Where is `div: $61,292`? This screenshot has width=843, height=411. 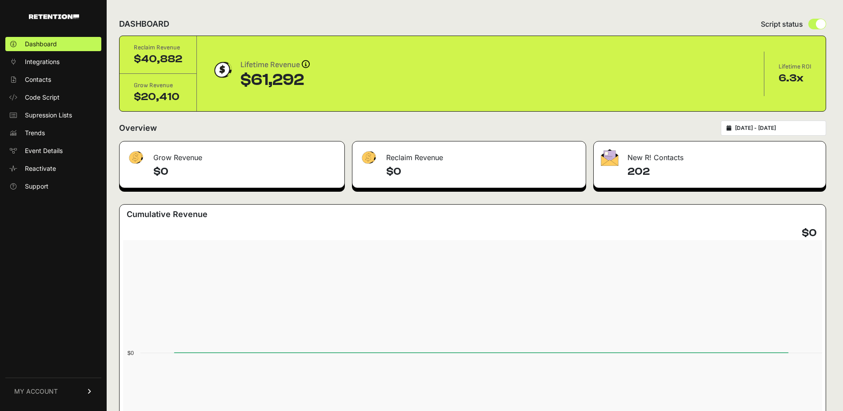 div: $61,292 is located at coordinates (275, 80).